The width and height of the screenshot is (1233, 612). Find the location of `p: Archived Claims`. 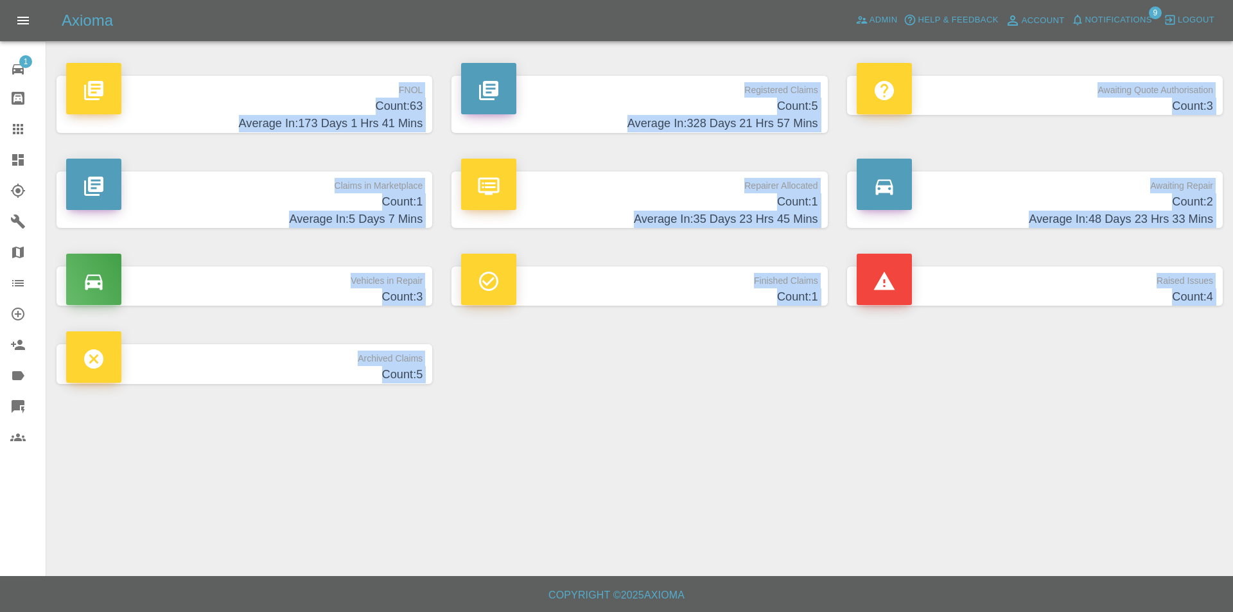

p: Archived Claims is located at coordinates (244, 355).